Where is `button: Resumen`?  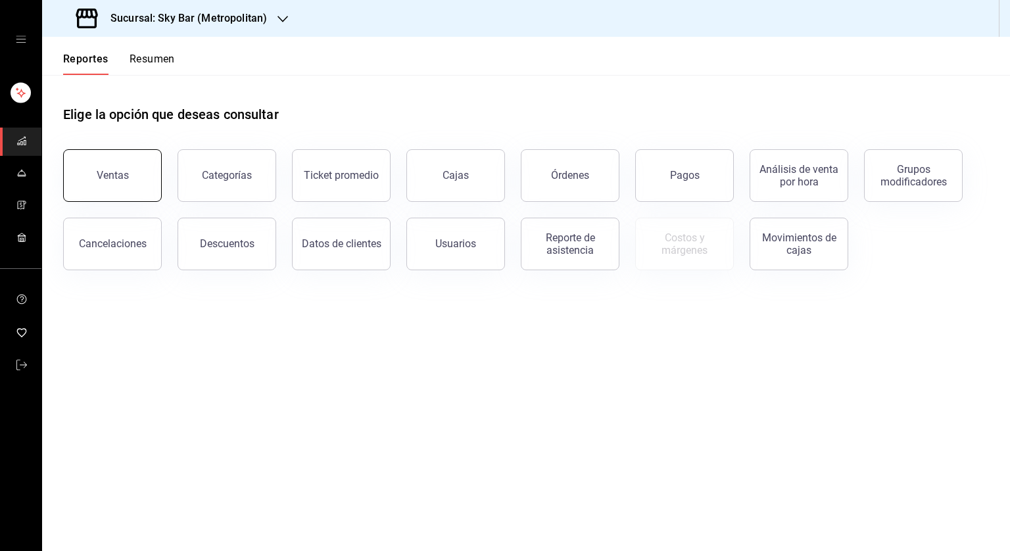
button: Resumen is located at coordinates (152, 64).